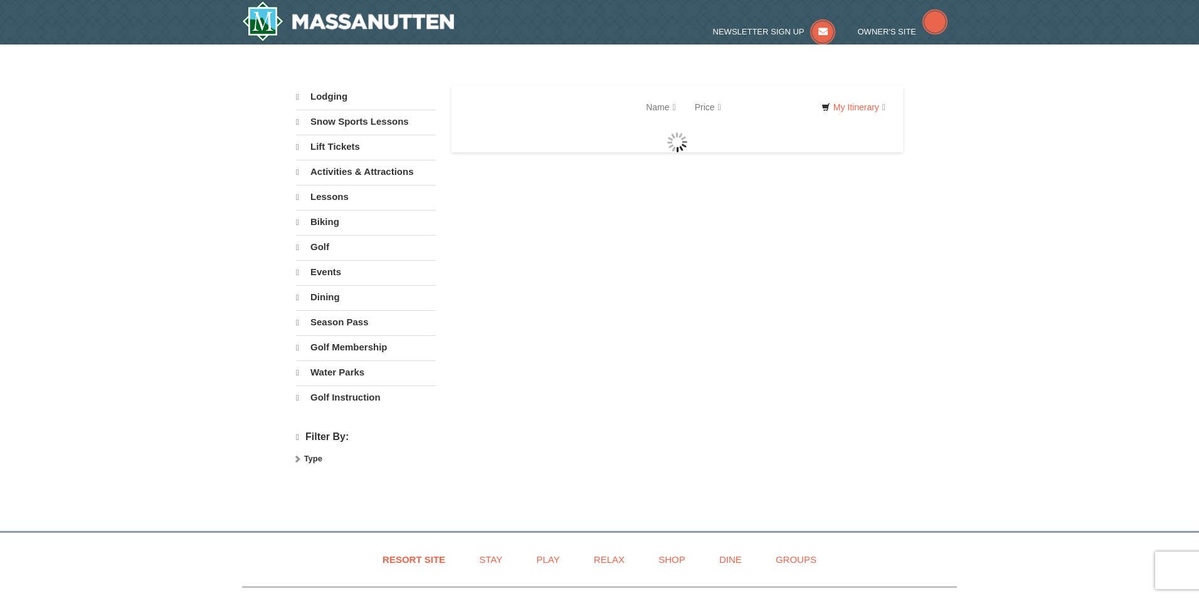  I want to click on h4: Filter By:, so click(366, 437).